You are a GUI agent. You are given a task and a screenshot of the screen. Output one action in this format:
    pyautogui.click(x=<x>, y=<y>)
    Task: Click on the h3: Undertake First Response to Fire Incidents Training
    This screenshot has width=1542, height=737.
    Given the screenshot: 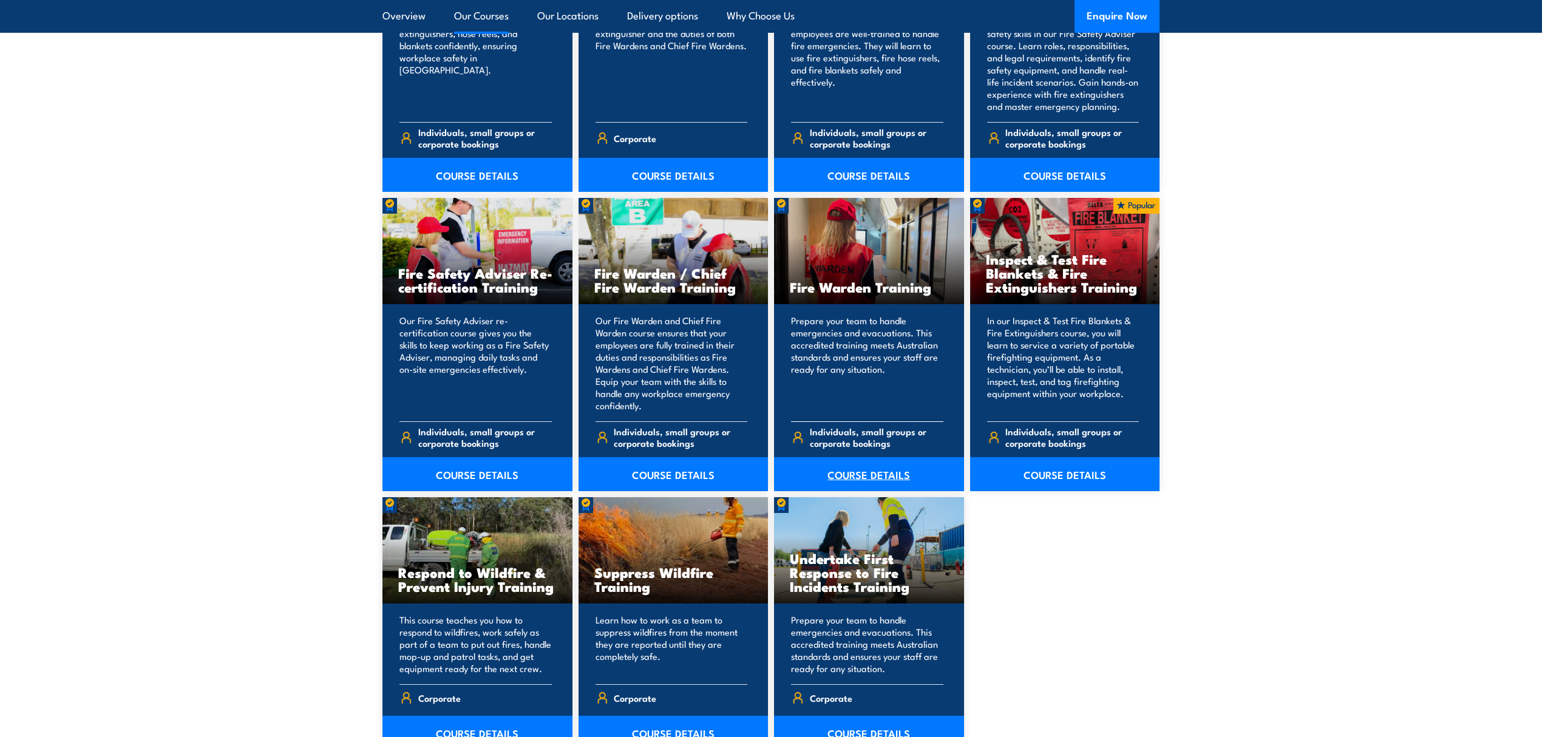 What is the action you would take?
    pyautogui.click(x=869, y=572)
    